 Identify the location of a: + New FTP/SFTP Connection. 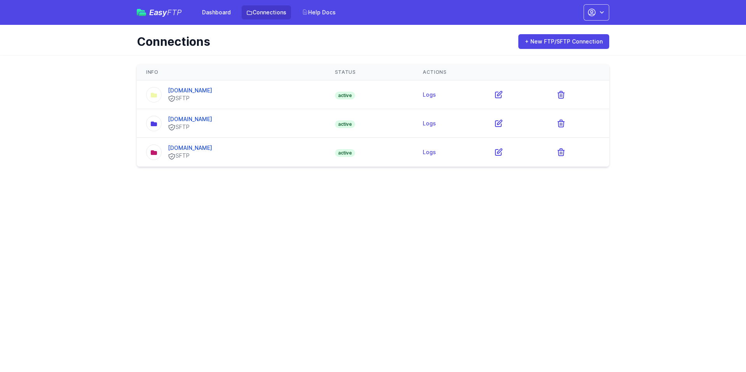
(564, 42).